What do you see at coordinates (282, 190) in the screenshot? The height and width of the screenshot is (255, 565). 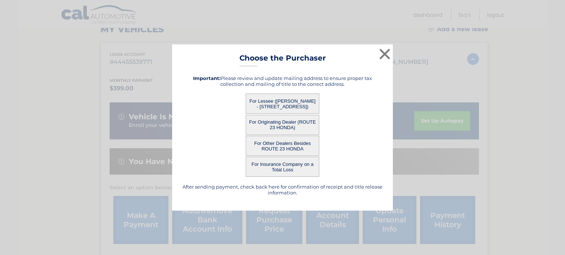 I see `h5: After sending payment, check back here for confirmation of receipt and title release information.` at bounding box center [282, 190].